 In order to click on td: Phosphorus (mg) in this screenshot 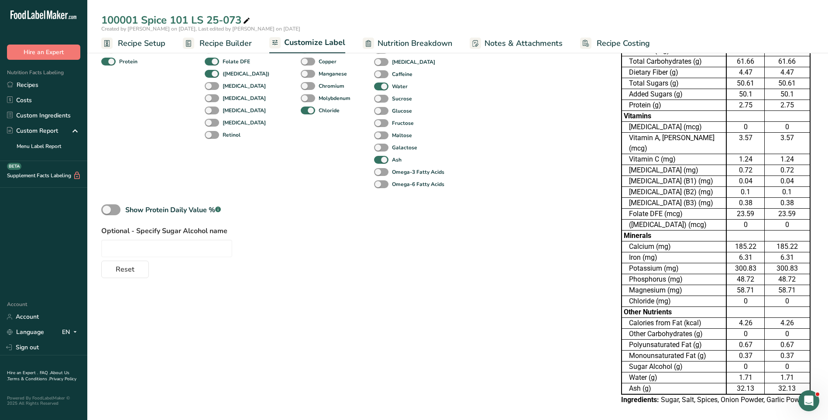, I will do `click(674, 279)`.